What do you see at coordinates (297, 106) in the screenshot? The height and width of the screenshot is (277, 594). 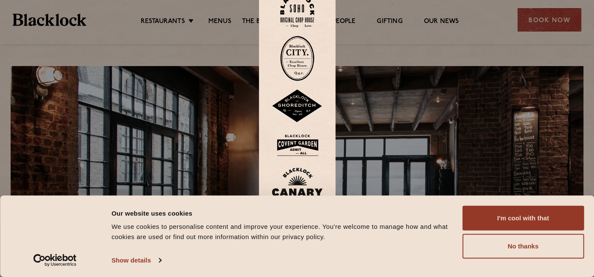 I see `img: Shoreditch-stamp-v2-default.svg` at bounding box center [297, 106].